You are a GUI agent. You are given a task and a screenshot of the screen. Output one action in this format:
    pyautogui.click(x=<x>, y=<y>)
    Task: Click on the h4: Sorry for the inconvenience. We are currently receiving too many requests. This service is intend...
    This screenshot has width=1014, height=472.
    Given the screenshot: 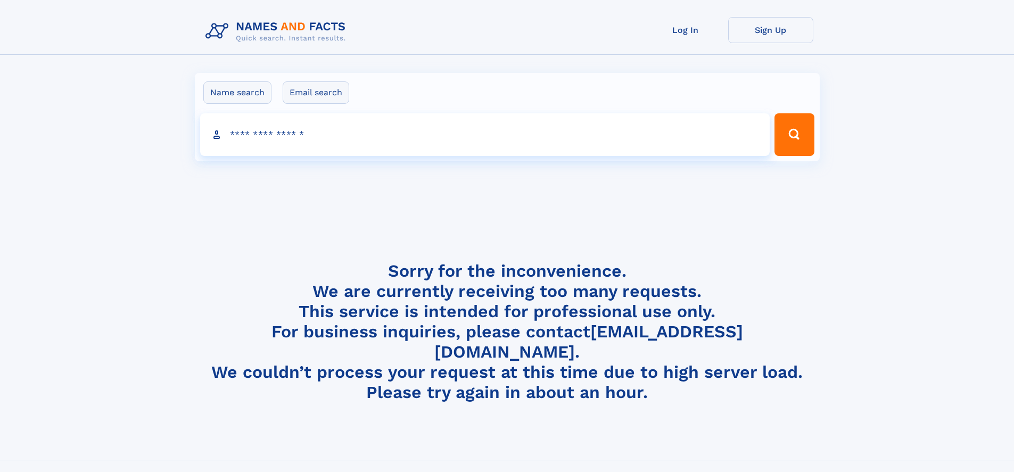 What is the action you would take?
    pyautogui.click(x=507, y=331)
    